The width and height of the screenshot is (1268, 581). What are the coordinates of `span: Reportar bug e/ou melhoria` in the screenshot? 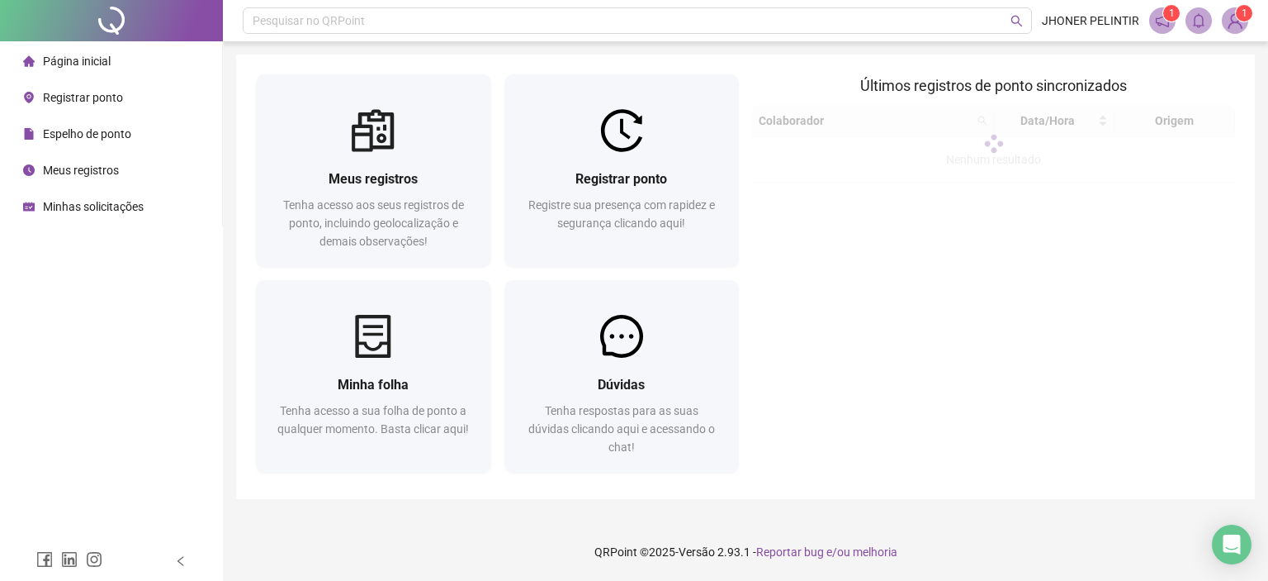 It's located at (827, 552).